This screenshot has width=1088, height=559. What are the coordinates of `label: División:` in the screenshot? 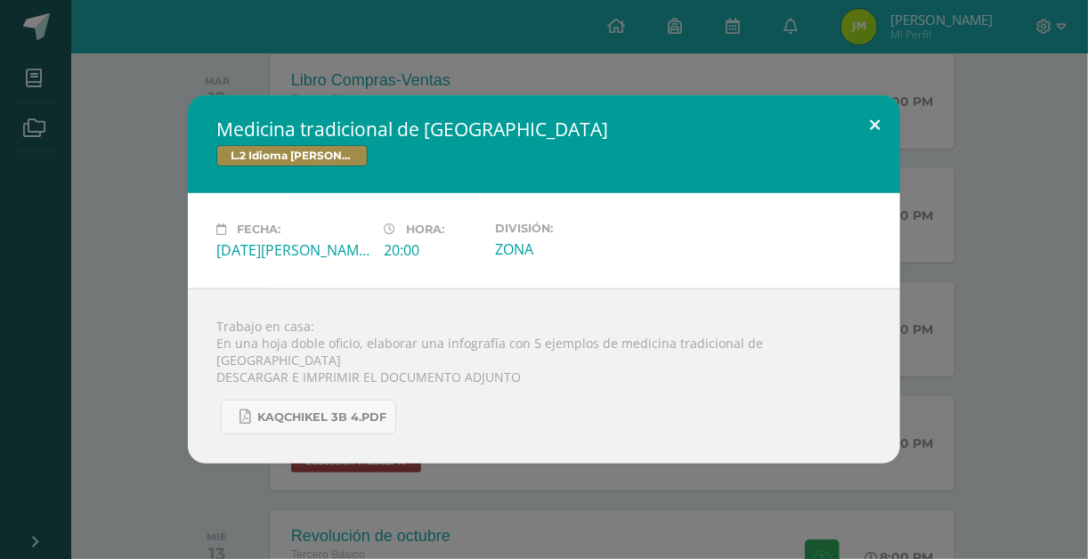 It's located at (572, 228).